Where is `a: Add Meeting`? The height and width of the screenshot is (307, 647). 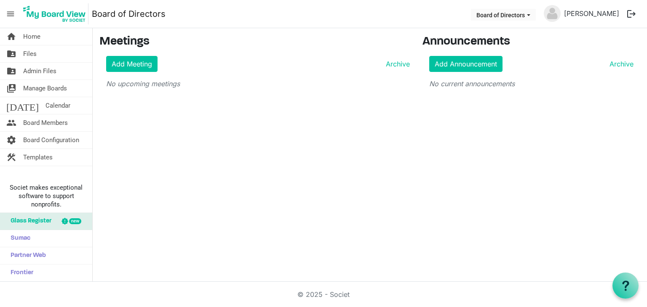
a: Add Meeting is located at coordinates (132, 64).